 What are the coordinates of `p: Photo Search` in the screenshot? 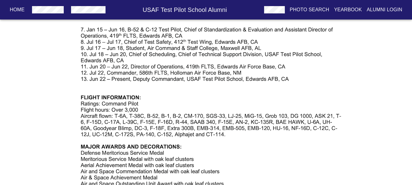 It's located at (310, 10).